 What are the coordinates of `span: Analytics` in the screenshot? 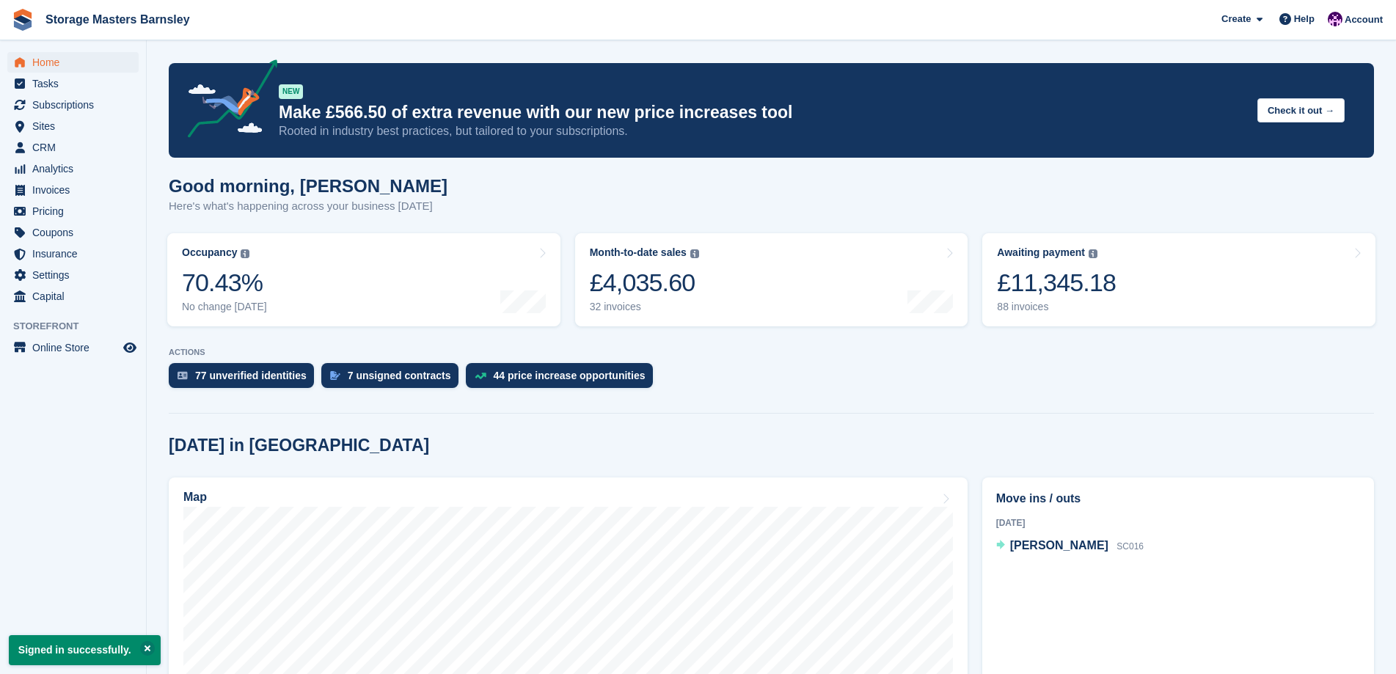 It's located at (76, 169).